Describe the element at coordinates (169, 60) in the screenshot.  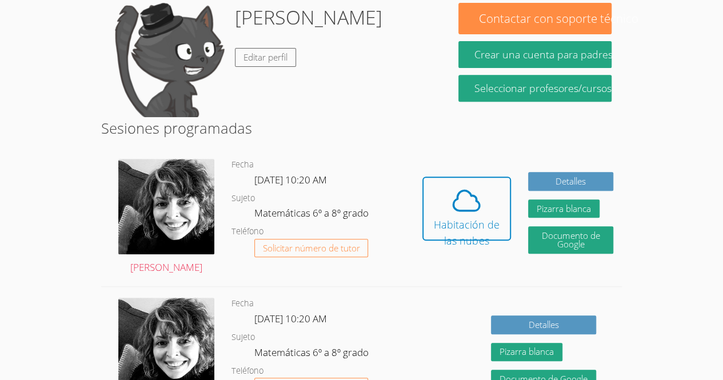
I see `img: default.png` at that location.